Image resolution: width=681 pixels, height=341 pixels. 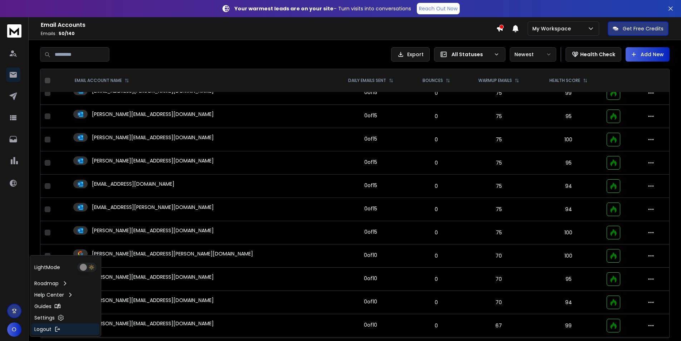 What do you see at coordinates (14, 329) in the screenshot?
I see `span: O` at bounding box center [14, 329].